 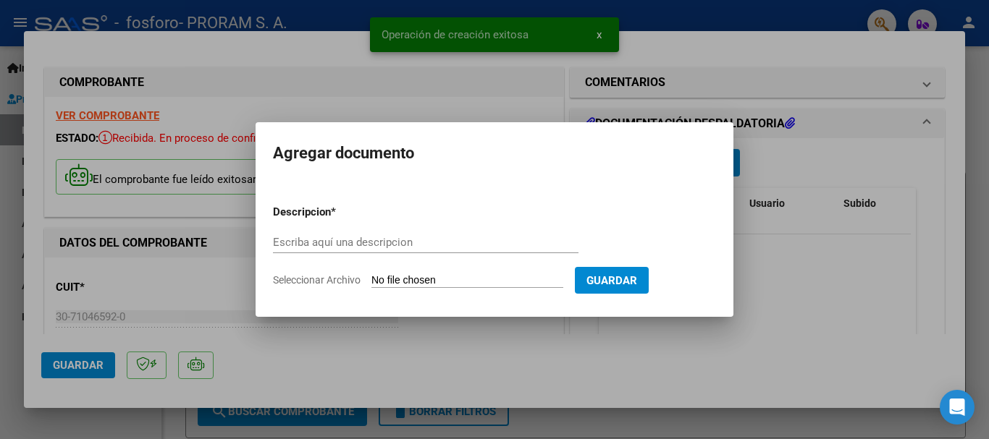 What do you see at coordinates (316, 280) in the screenshot?
I see `span: Seleccionar Archivo` at bounding box center [316, 280].